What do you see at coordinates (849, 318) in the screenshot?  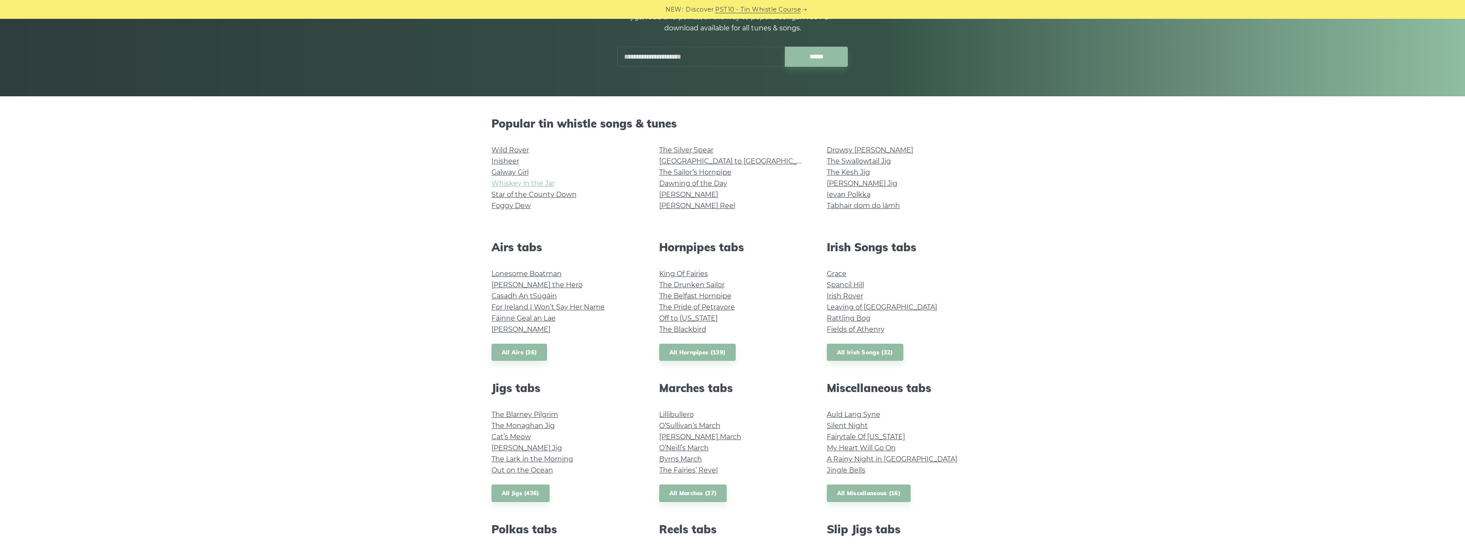 I see `a: Rattling Bog` at bounding box center [849, 318].